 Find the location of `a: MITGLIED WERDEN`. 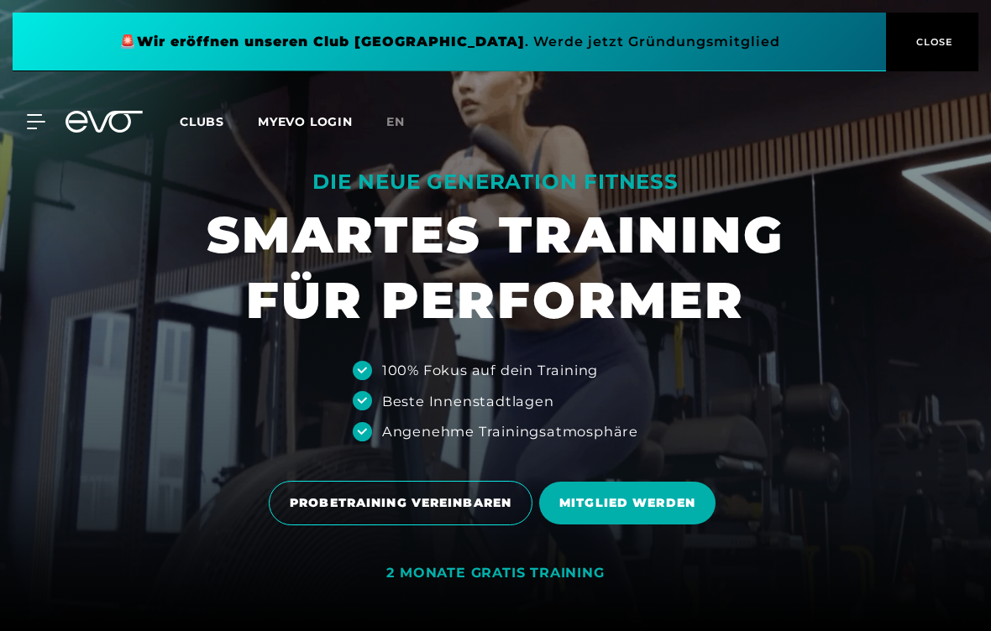

a: MITGLIED WERDEN is located at coordinates (631, 503).